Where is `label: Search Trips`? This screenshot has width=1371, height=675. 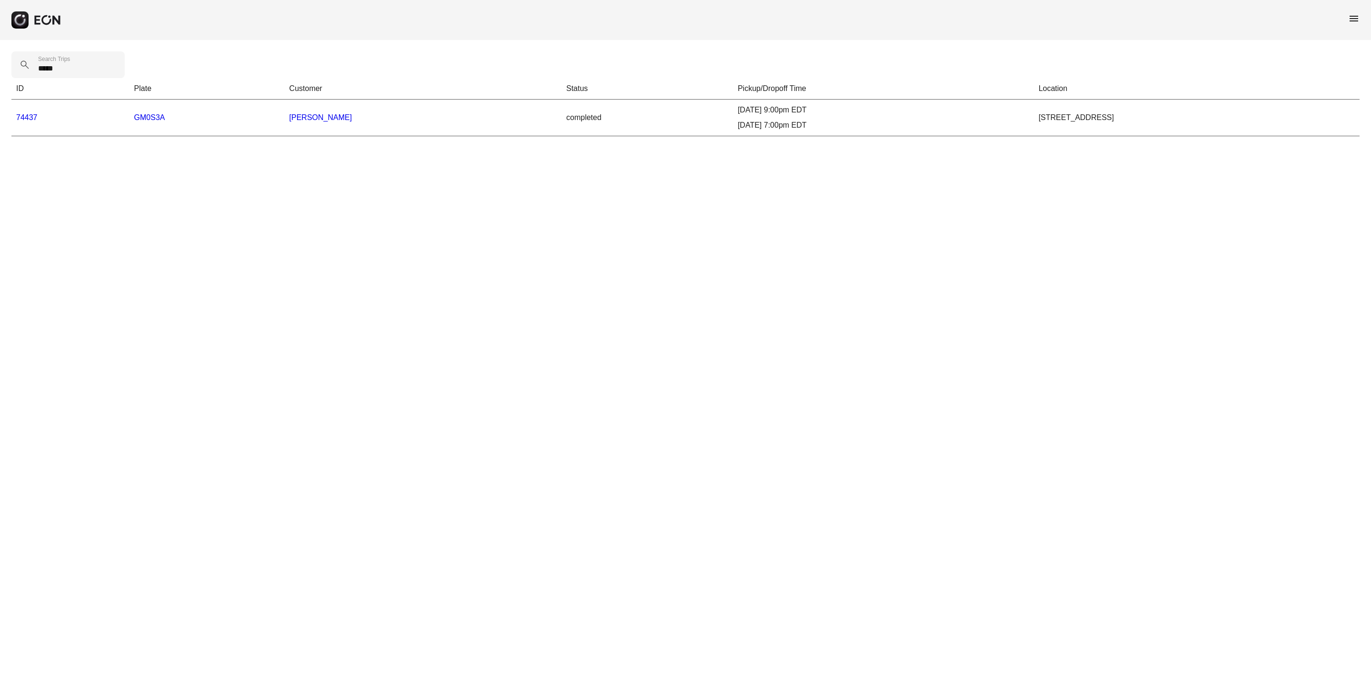 label: Search Trips is located at coordinates (54, 59).